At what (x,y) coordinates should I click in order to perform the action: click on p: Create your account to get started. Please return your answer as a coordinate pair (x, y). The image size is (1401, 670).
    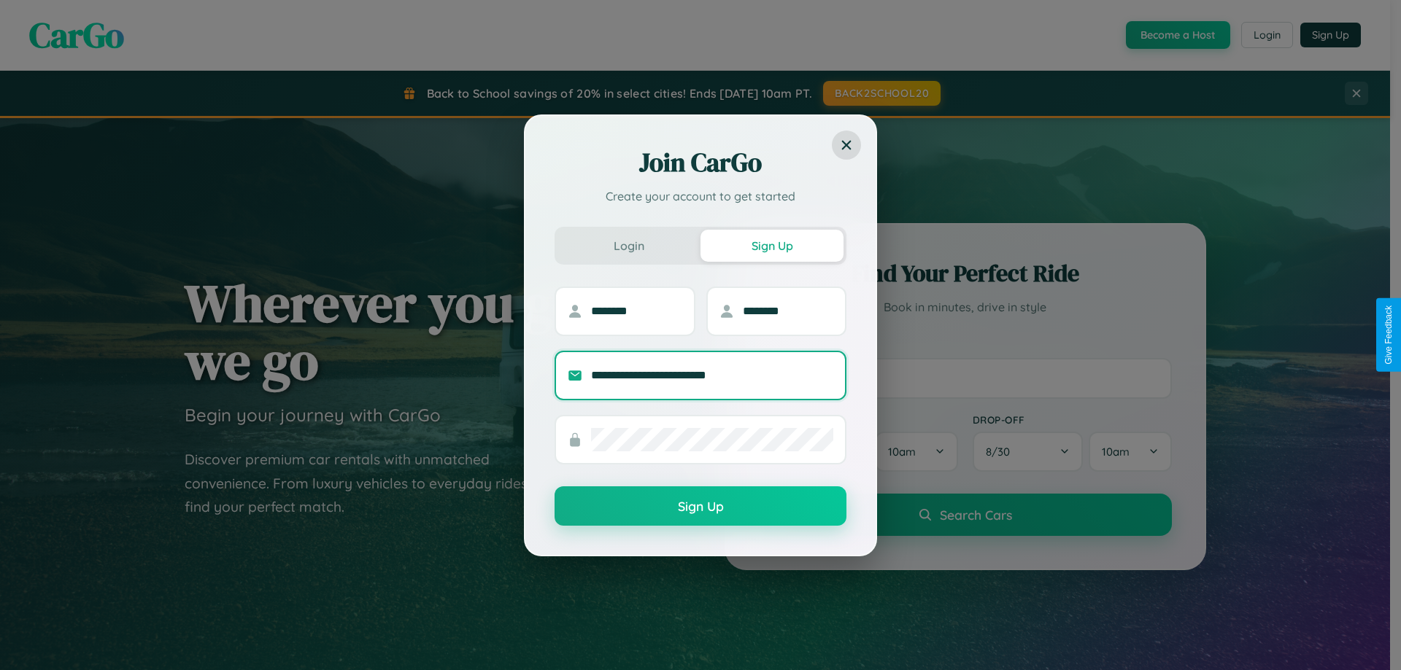
    Looking at the image, I should click on (700, 196).